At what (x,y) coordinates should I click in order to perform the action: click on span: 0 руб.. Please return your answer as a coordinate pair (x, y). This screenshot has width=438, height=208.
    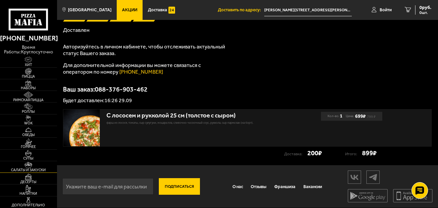
    Looking at the image, I should click on (425, 8).